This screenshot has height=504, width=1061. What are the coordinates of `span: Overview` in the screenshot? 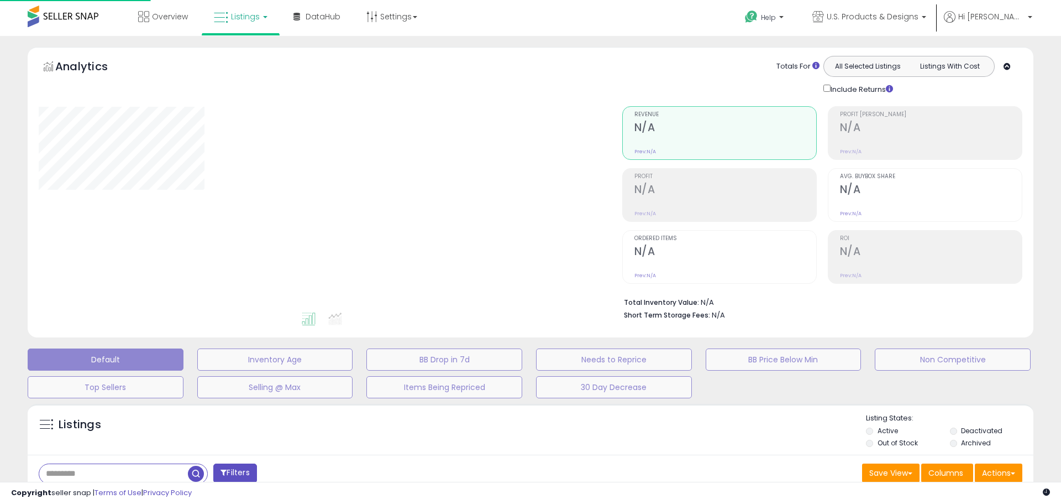 It's located at (170, 17).